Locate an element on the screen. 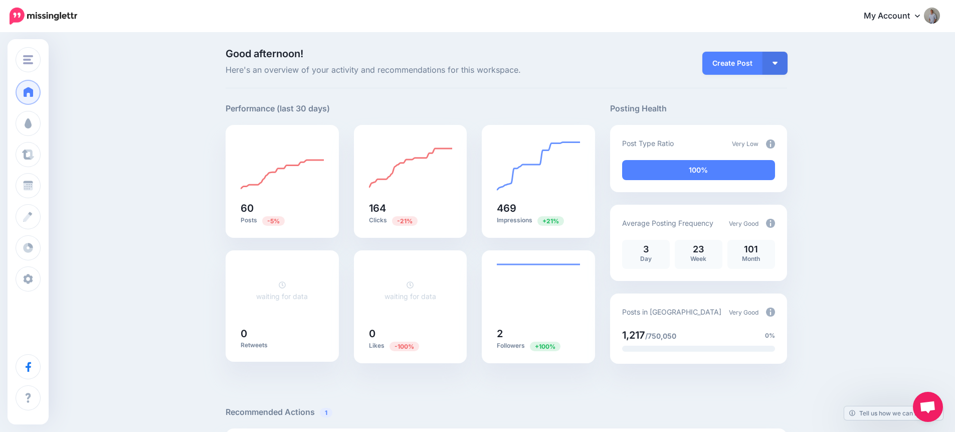  a: Create Post is located at coordinates (733, 63).